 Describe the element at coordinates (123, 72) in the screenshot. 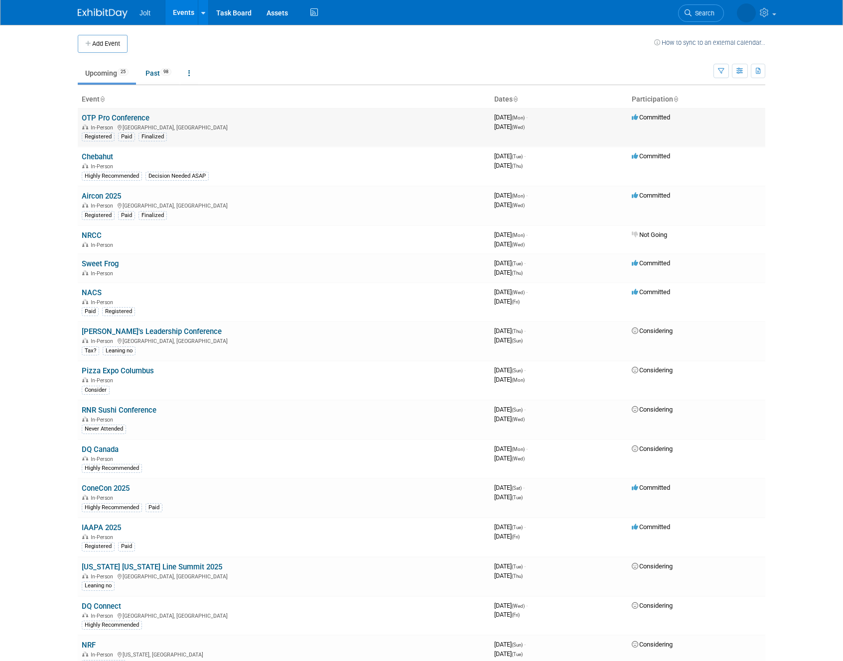

I see `span: 25` at that location.